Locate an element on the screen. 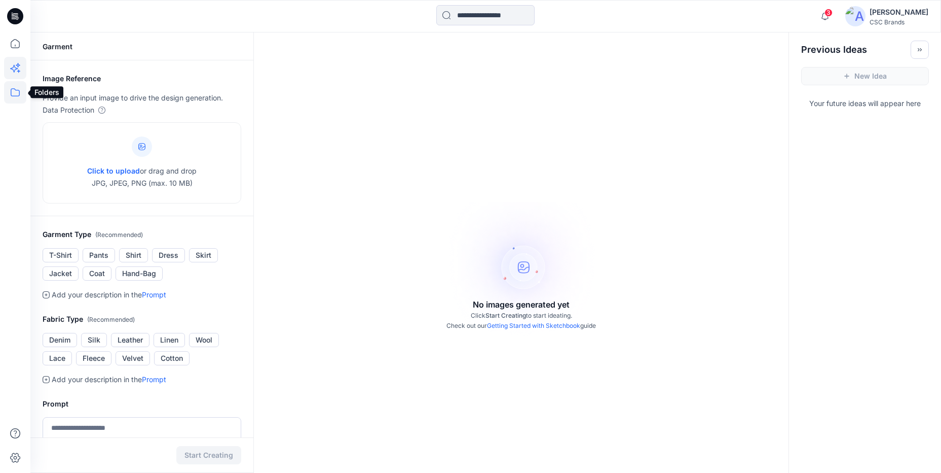 This screenshot has width=941, height=473. button: Silk is located at coordinates (94, 340).